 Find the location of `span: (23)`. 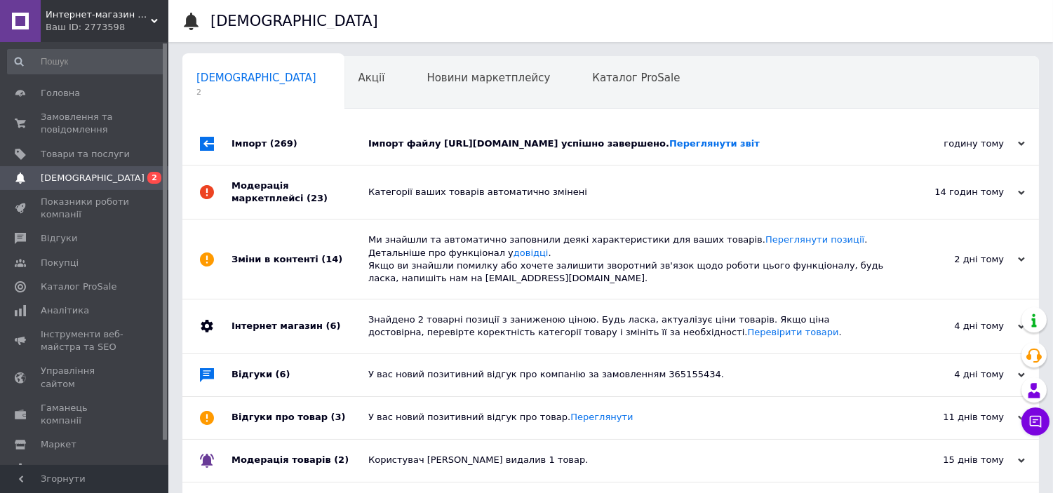

span: (23) is located at coordinates (317, 198).